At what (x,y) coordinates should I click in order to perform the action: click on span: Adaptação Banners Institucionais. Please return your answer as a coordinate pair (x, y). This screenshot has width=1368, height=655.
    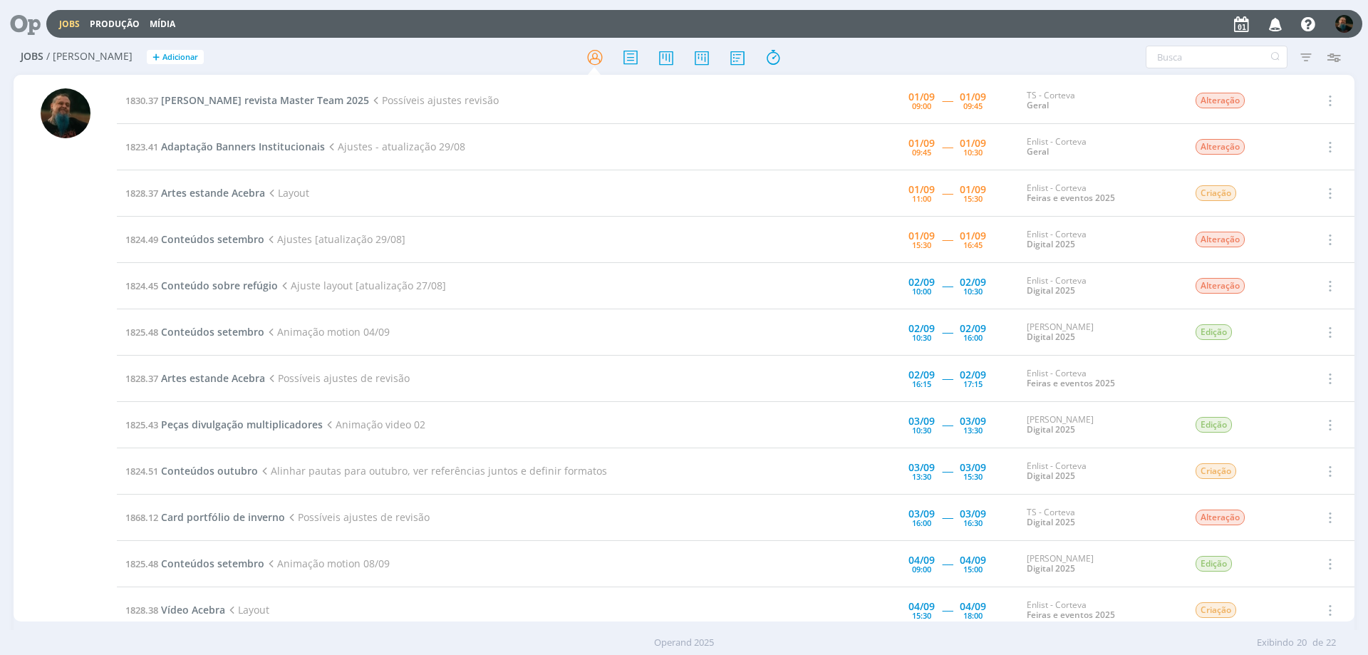
    Looking at the image, I should click on (243, 146).